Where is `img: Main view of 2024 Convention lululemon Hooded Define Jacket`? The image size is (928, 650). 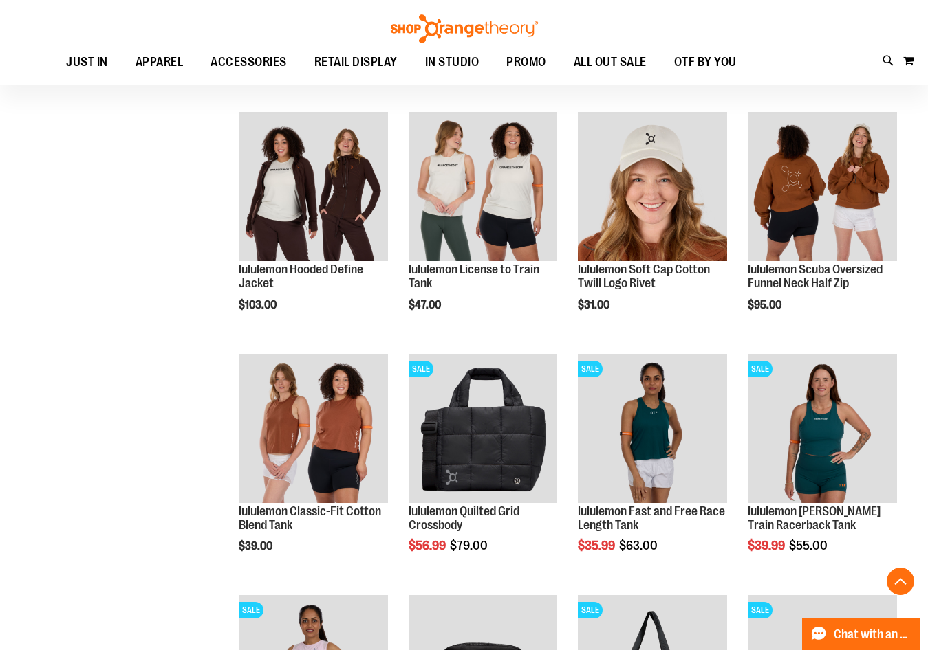
img: Main view of 2024 Convention lululemon Hooded Define Jacket is located at coordinates (313, 186).